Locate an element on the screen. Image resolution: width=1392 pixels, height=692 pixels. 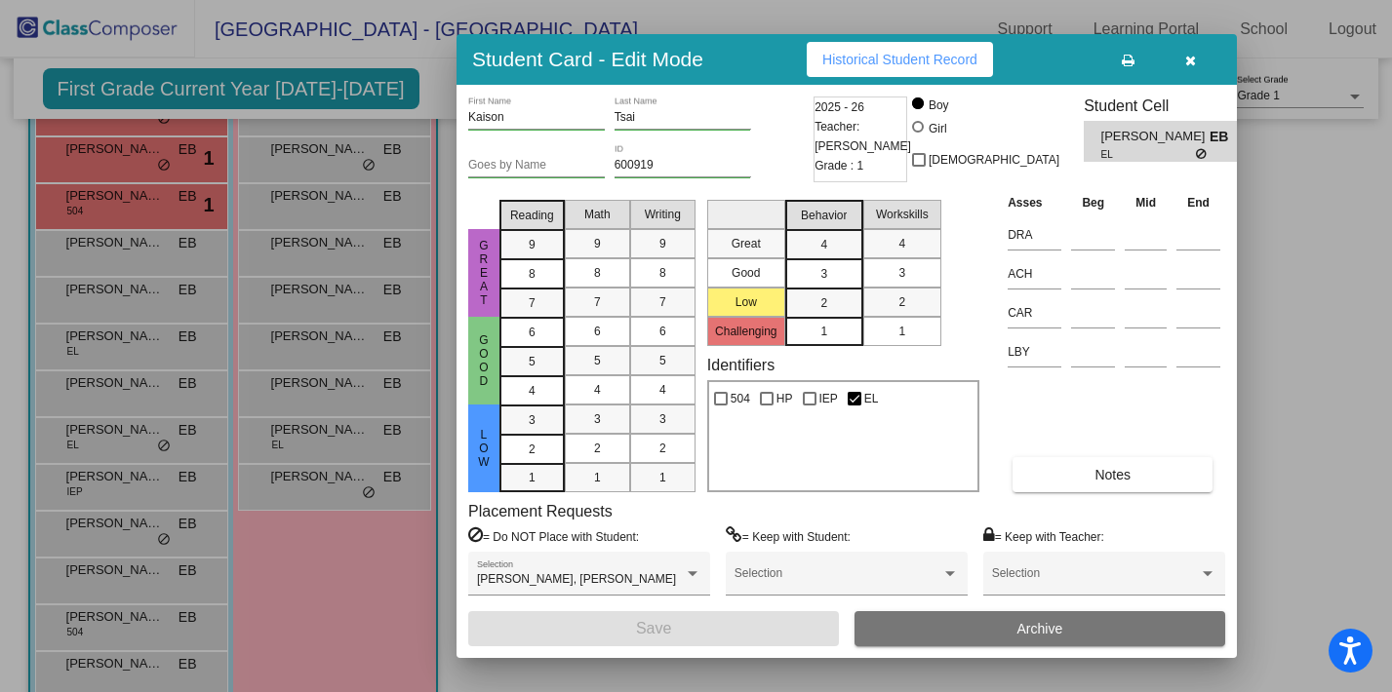
span: Reading is located at coordinates (532, 216).